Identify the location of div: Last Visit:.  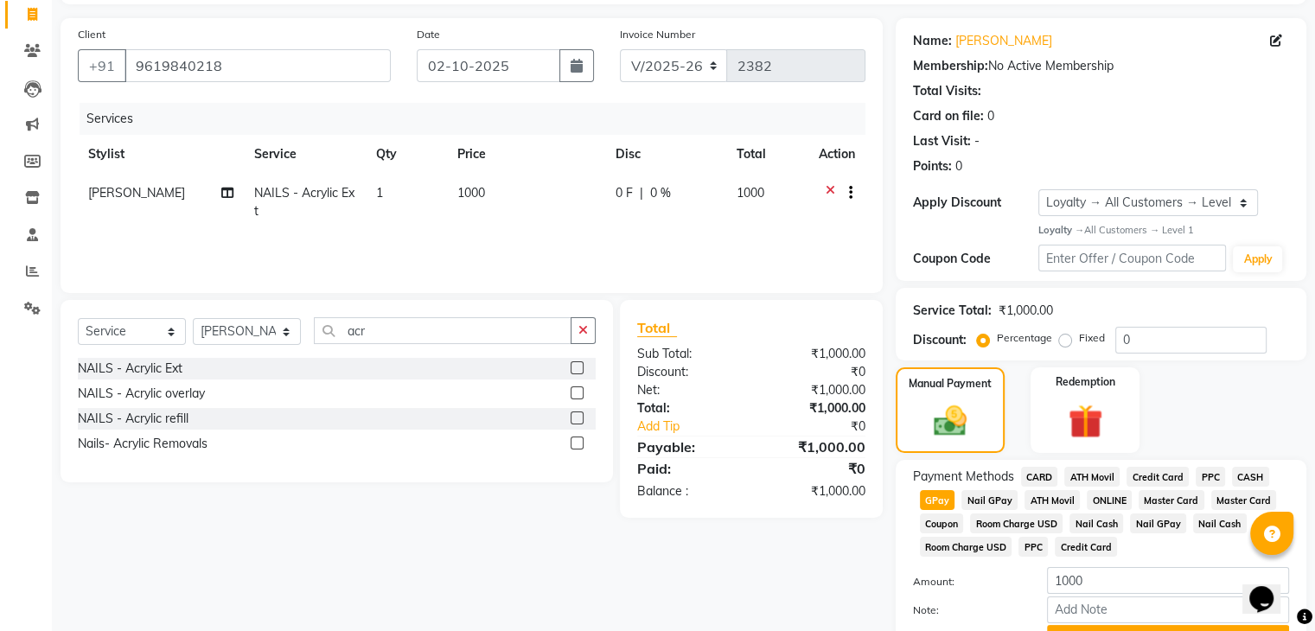
(942, 141).